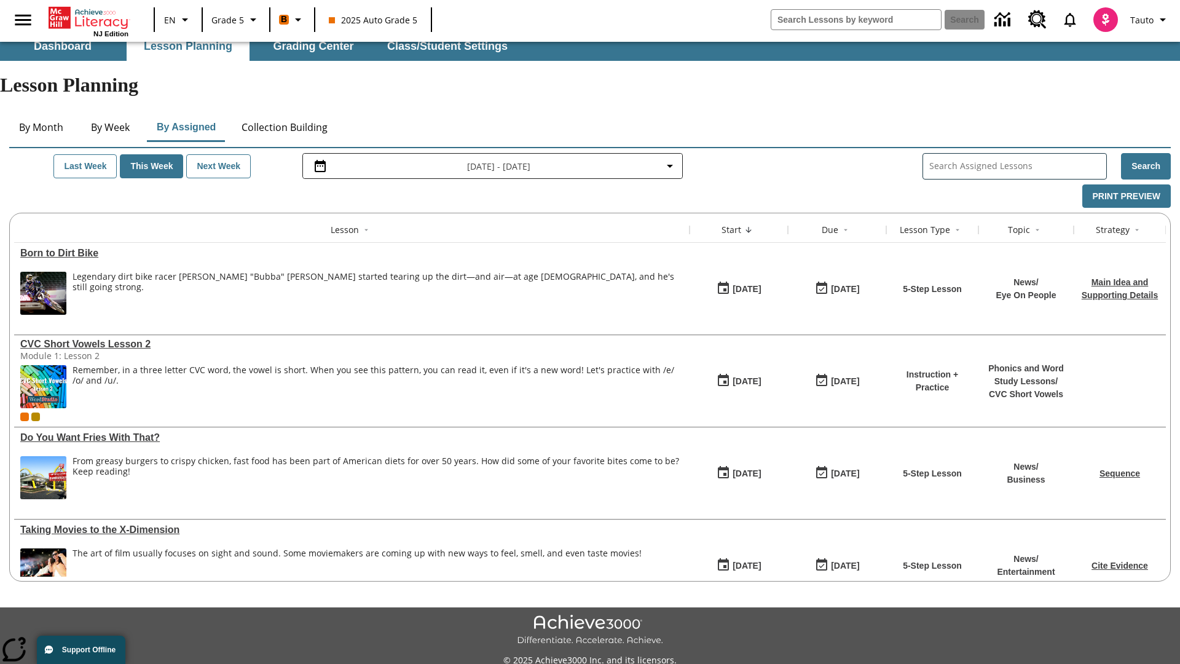 Image resolution: width=1180 pixels, height=664 pixels. What do you see at coordinates (378, 386) in the screenshot?
I see `div: Remember, in a three letter CVC word, the vowel is short. When you see this pattern, you can read...` at bounding box center [378, 386].